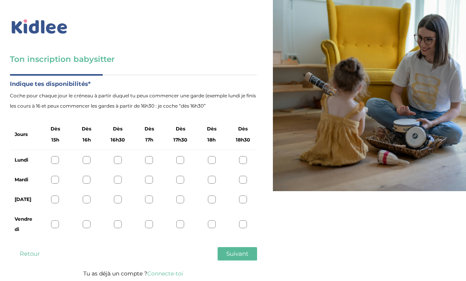 The width and height of the screenshot is (466, 281). Describe the element at coordinates (24, 224) in the screenshot. I see `label: Vendredi` at that location.